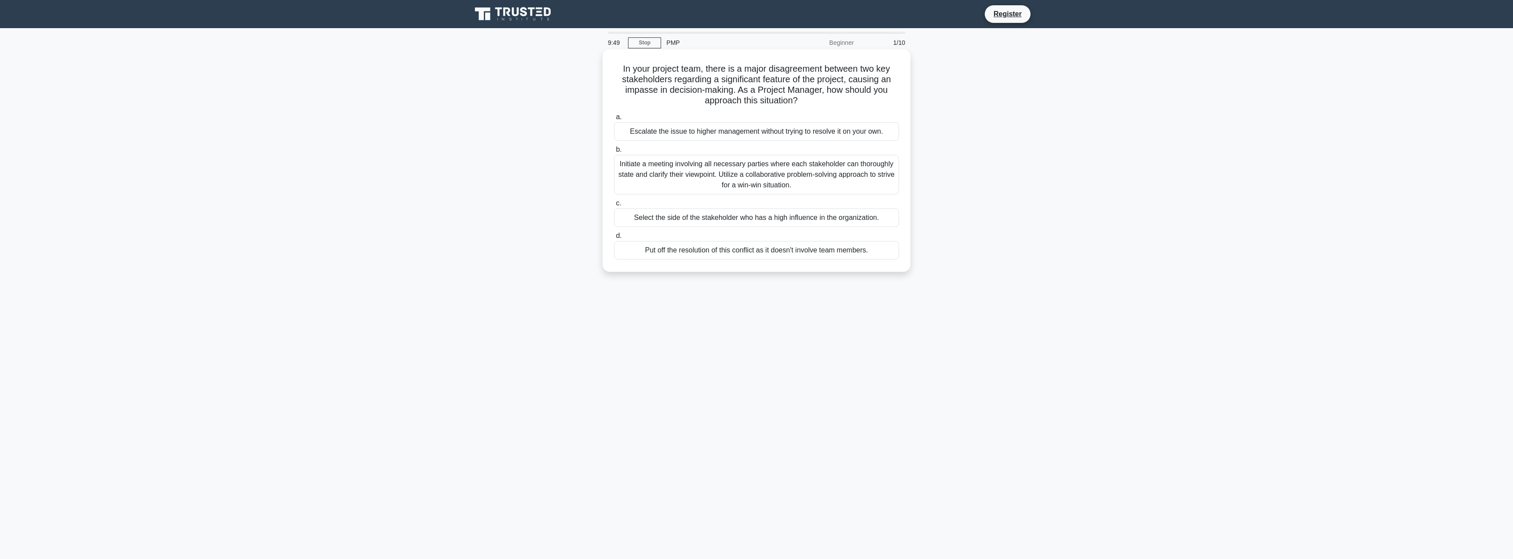 Image resolution: width=1513 pixels, height=559 pixels. I want to click on span: b., so click(618, 149).